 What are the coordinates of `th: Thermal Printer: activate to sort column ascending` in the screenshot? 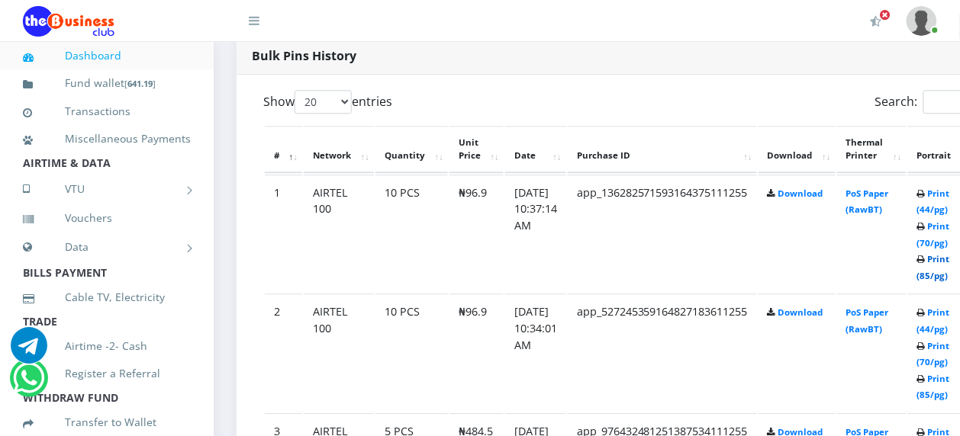 It's located at (871, 150).